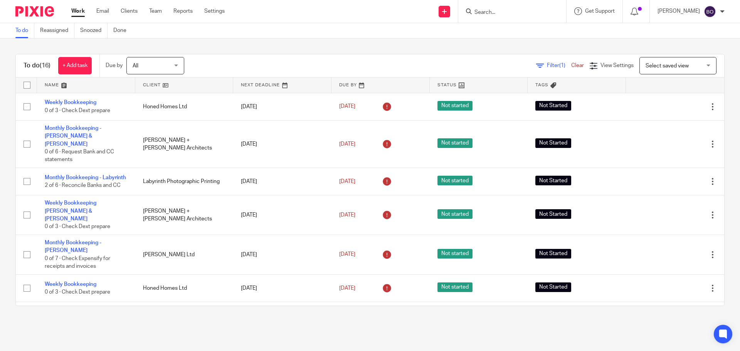 The height and width of the screenshot is (351, 740). Describe the element at coordinates (45, 66) in the screenshot. I see `span: (16)` at that location.